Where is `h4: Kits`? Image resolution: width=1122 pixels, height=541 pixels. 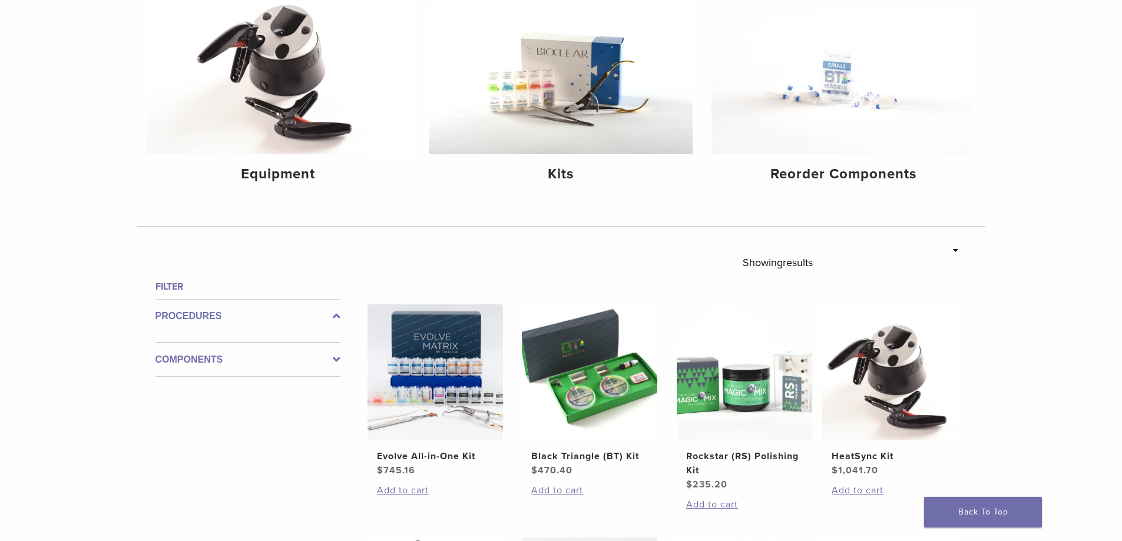
h4: Kits is located at coordinates (561, 174).